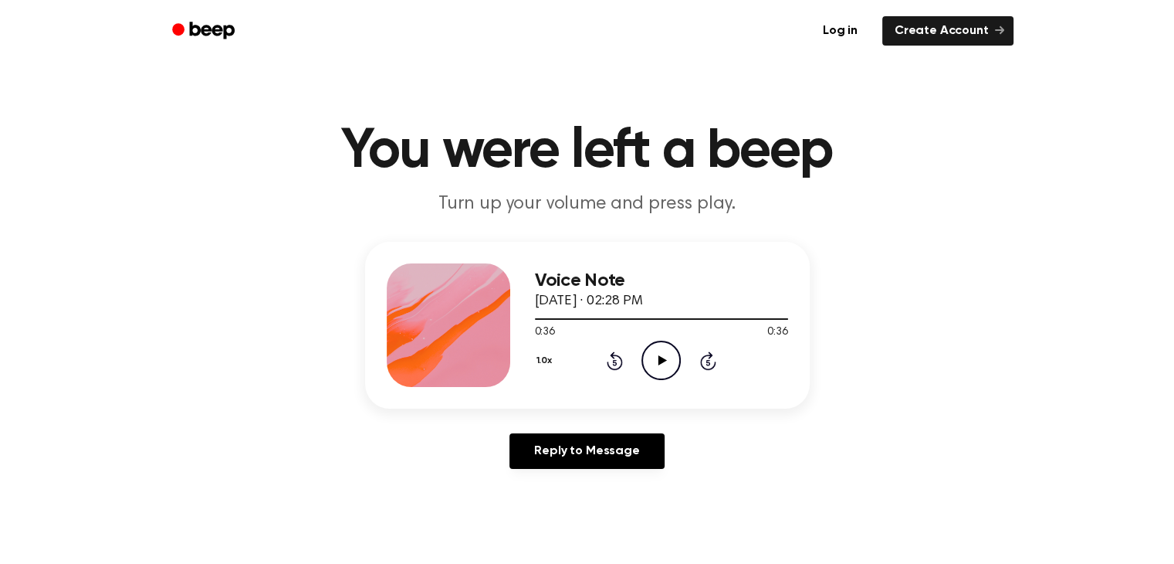 The height and width of the screenshot is (564, 1174). What do you see at coordinates (587, 451) in the screenshot?
I see `a: Reply to Message` at bounding box center [587, 451].